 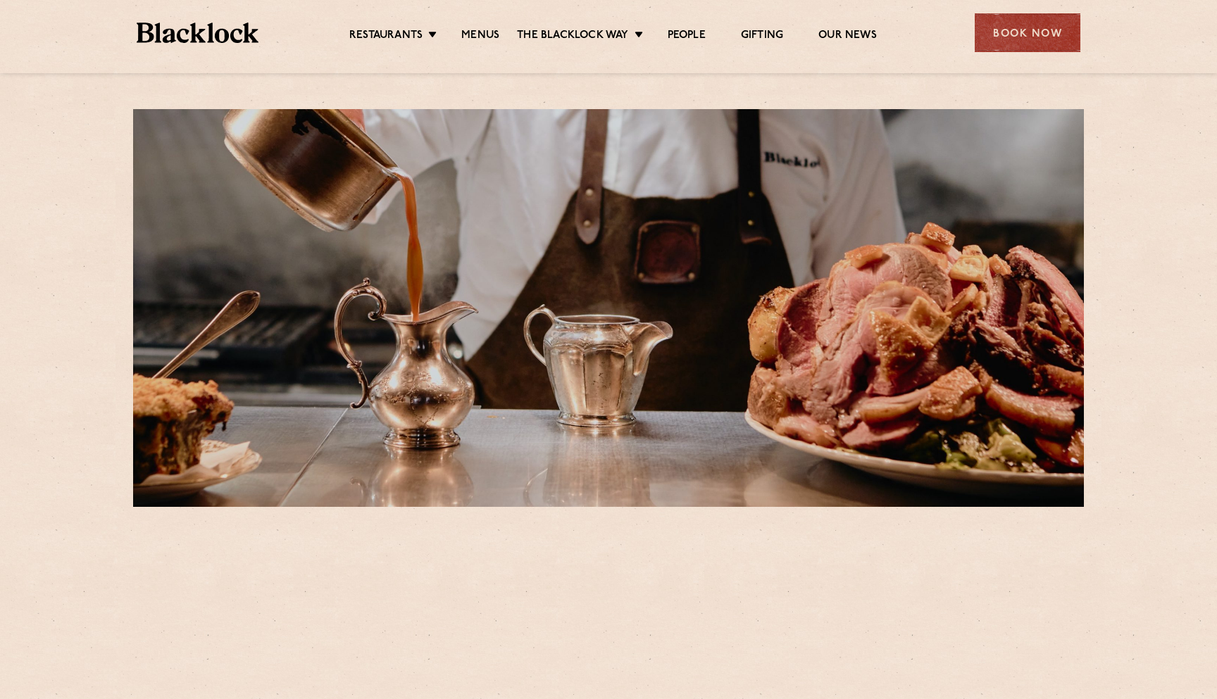 I want to click on a: The Blacklock Way, so click(x=572, y=37).